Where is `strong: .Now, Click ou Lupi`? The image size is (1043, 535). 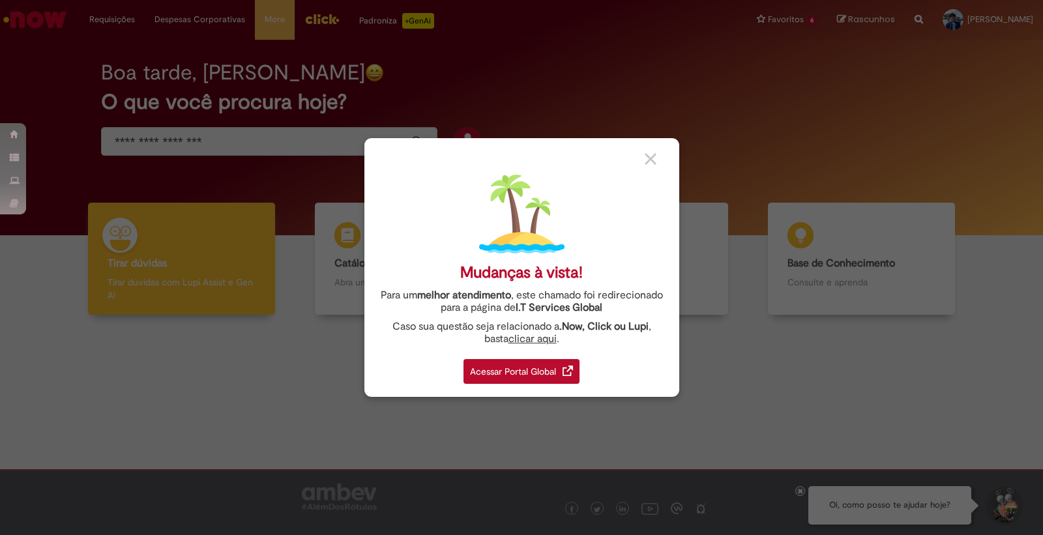 strong: .Now, Click ou Lupi is located at coordinates (604, 327).